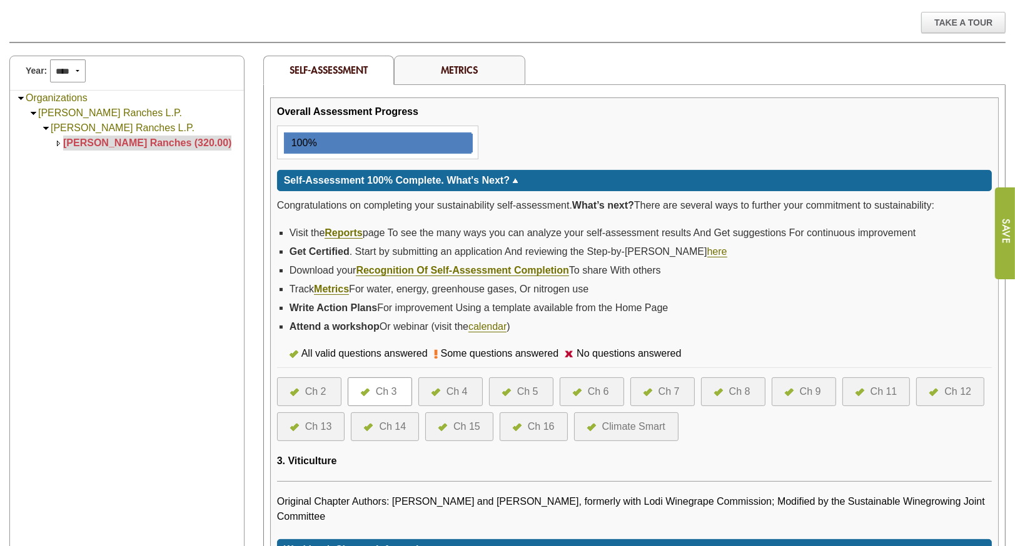  Describe the element at coordinates (810, 392) in the screenshot. I see `div: Ch 9` at that location.